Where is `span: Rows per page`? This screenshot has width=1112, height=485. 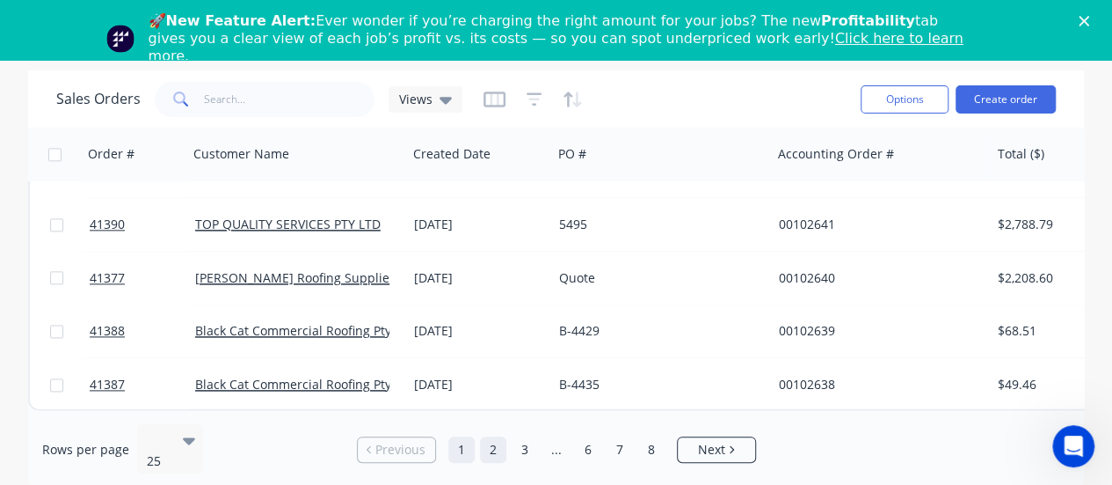 span: Rows per page is located at coordinates (85, 449).